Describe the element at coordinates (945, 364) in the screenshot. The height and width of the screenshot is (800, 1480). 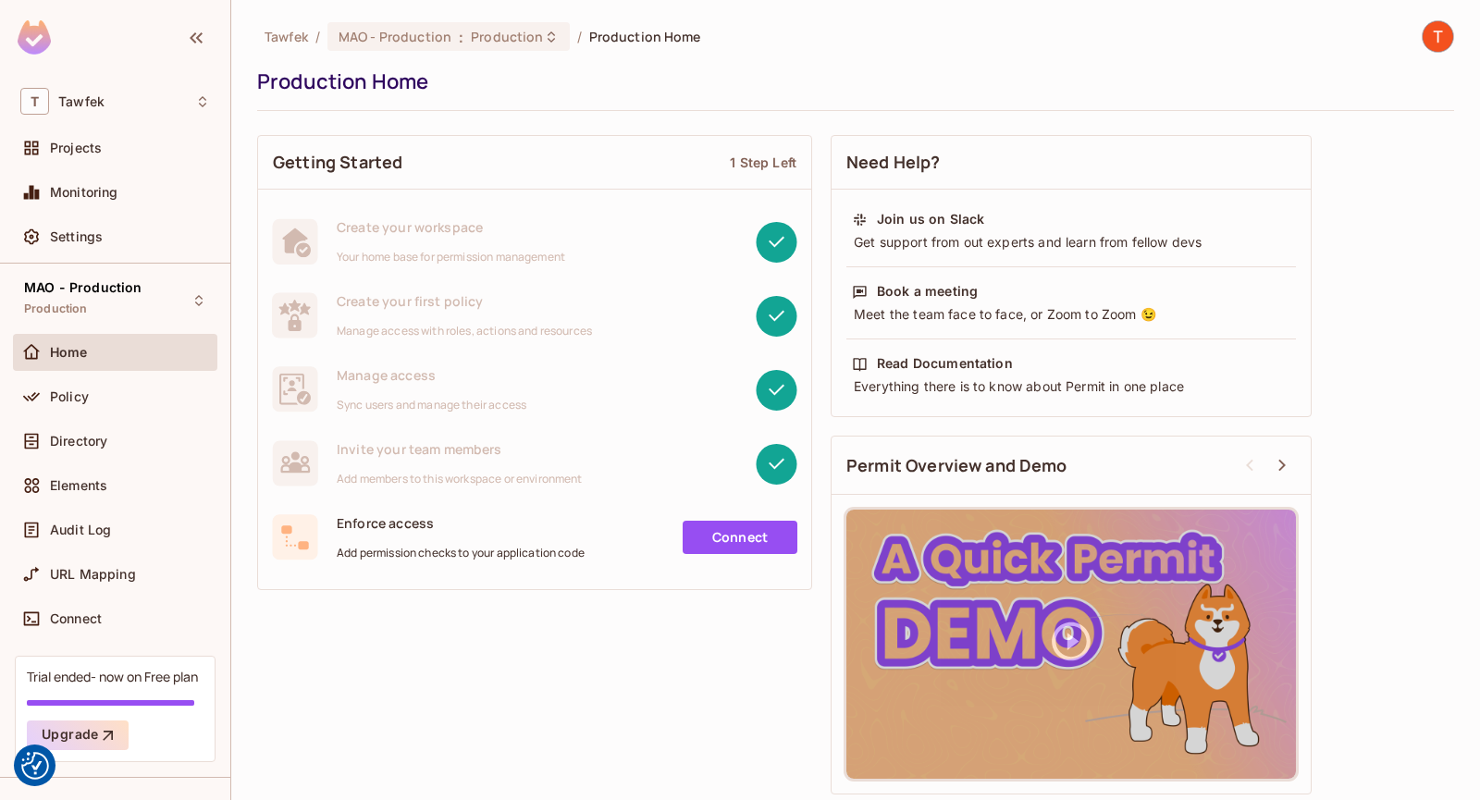
I see `div: Read Documentation` at that location.